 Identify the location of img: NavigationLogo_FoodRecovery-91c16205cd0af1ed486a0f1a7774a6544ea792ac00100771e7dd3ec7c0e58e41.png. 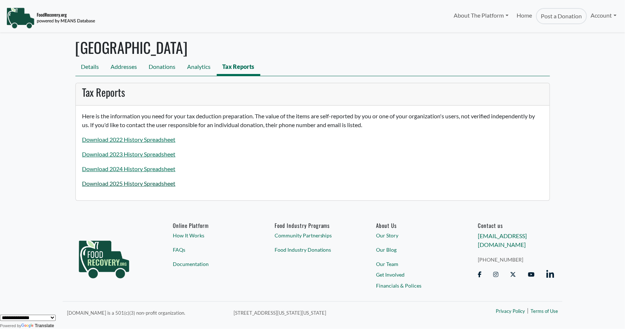
(51, 18).